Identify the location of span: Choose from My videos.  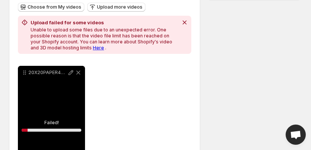
(54, 7).